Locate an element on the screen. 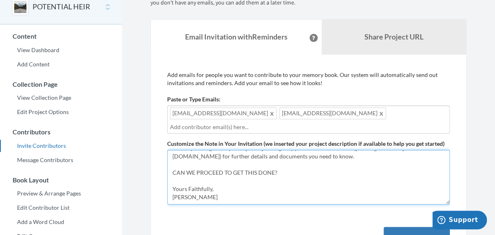 This screenshot has height=235, width=495. h3: Book Layout is located at coordinates (61, 180).